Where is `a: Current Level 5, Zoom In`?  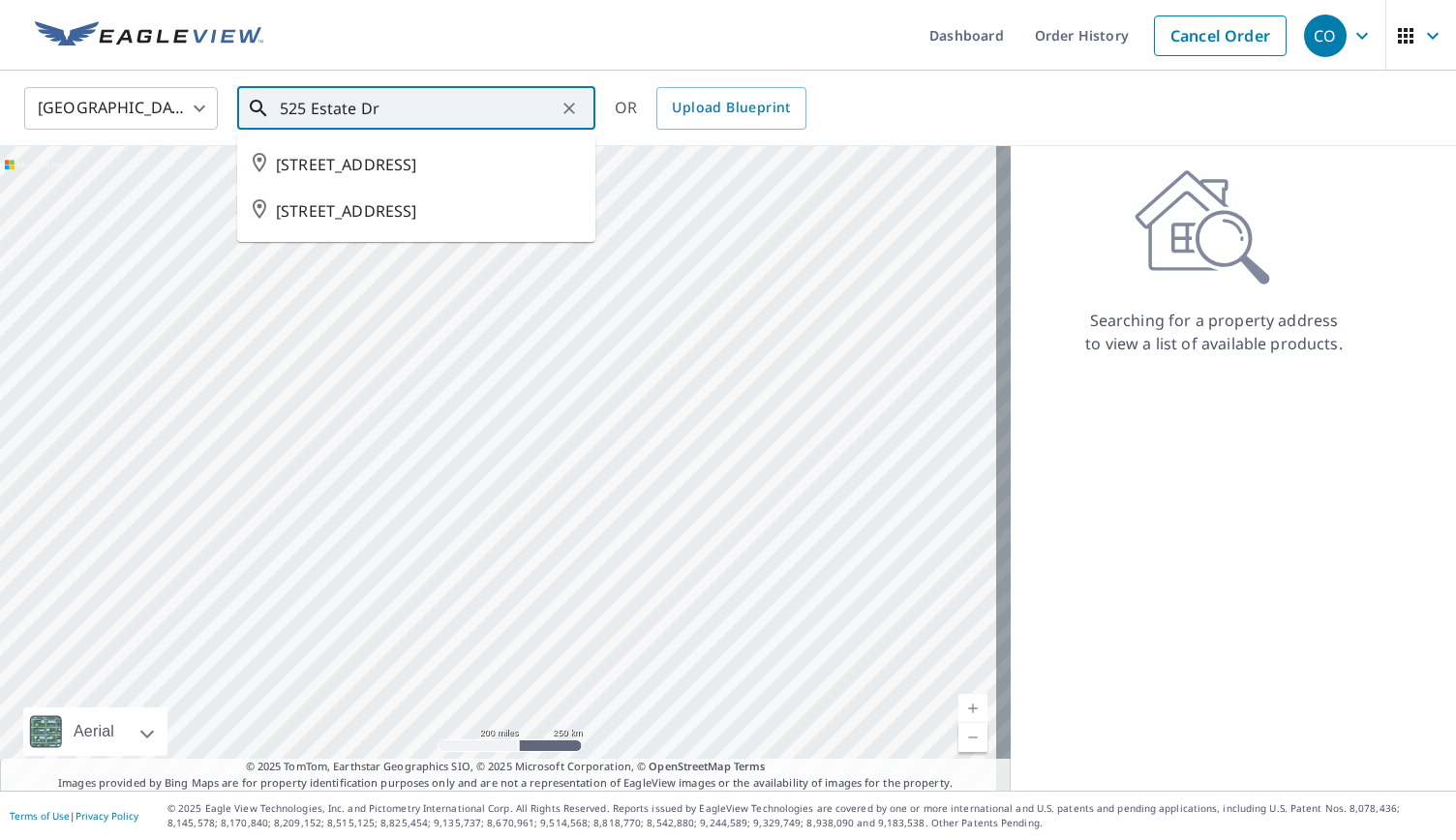
a: Current Level 5, Zoom In is located at coordinates (972, 708).